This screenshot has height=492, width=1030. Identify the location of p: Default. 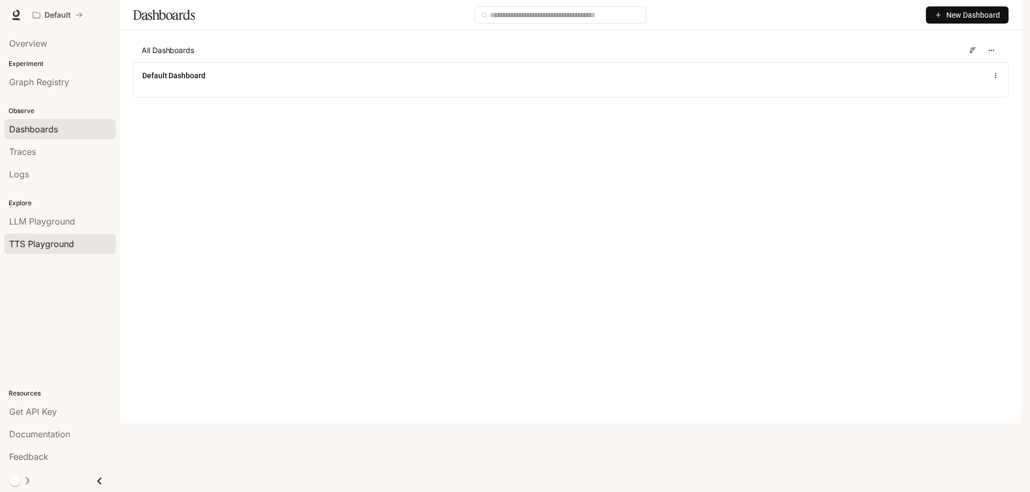
(57, 15).